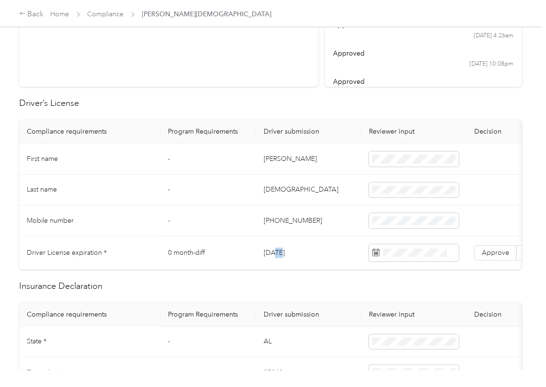 The width and height of the screenshot is (546, 387). Describe the element at coordinates (89, 221) in the screenshot. I see `td: Mobile number` at that location.